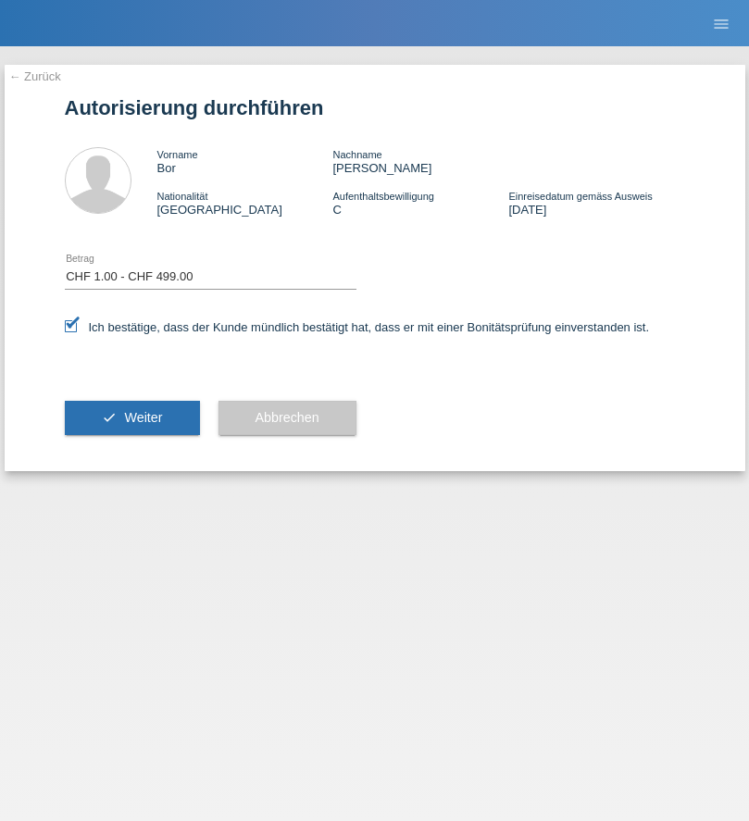  I want to click on span: Nachname, so click(357, 155).